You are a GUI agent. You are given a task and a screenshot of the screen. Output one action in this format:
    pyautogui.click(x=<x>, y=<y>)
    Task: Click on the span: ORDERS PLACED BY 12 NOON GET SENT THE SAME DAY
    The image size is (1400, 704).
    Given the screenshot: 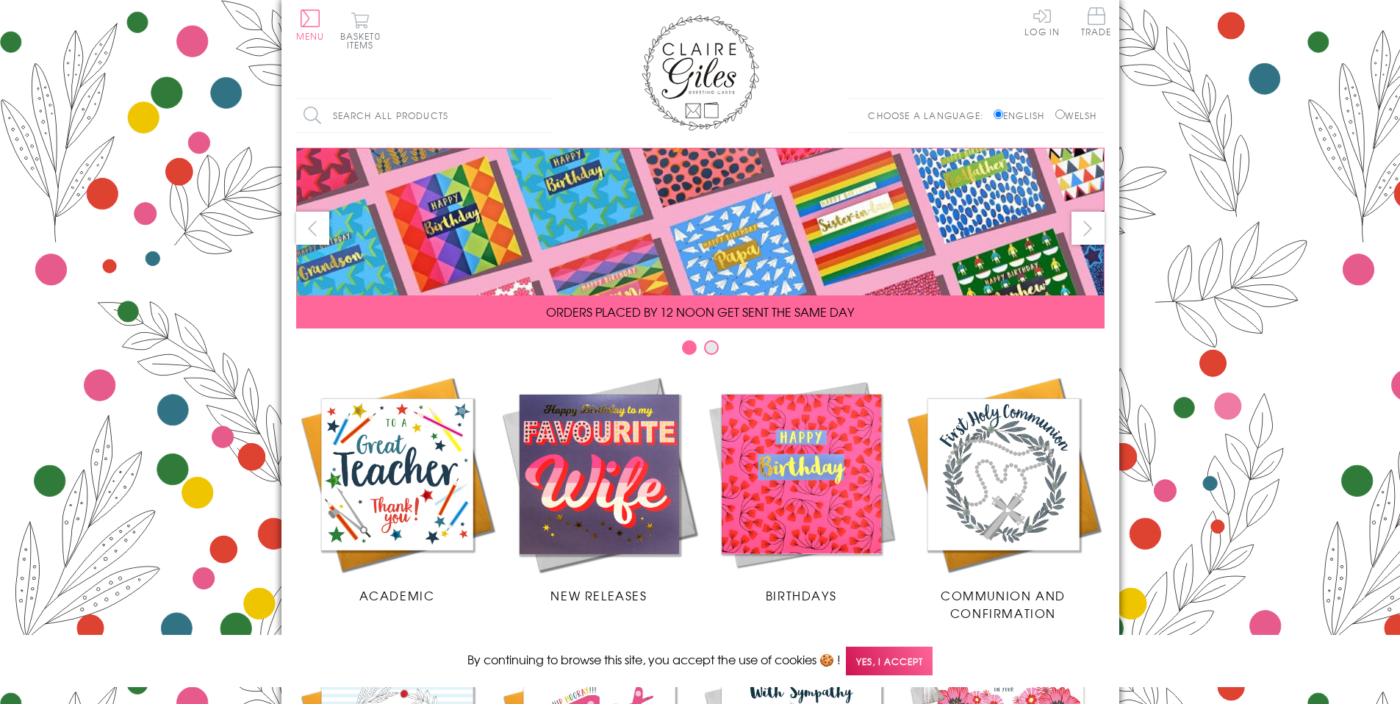 What is the action you would take?
    pyautogui.click(x=699, y=311)
    